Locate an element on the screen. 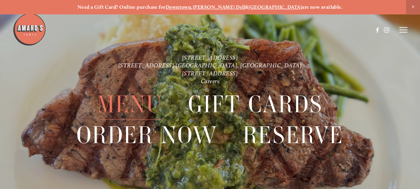 This screenshot has width=420, height=189. strong: Need a Gift Card? Online purchase for is located at coordinates (122, 7).